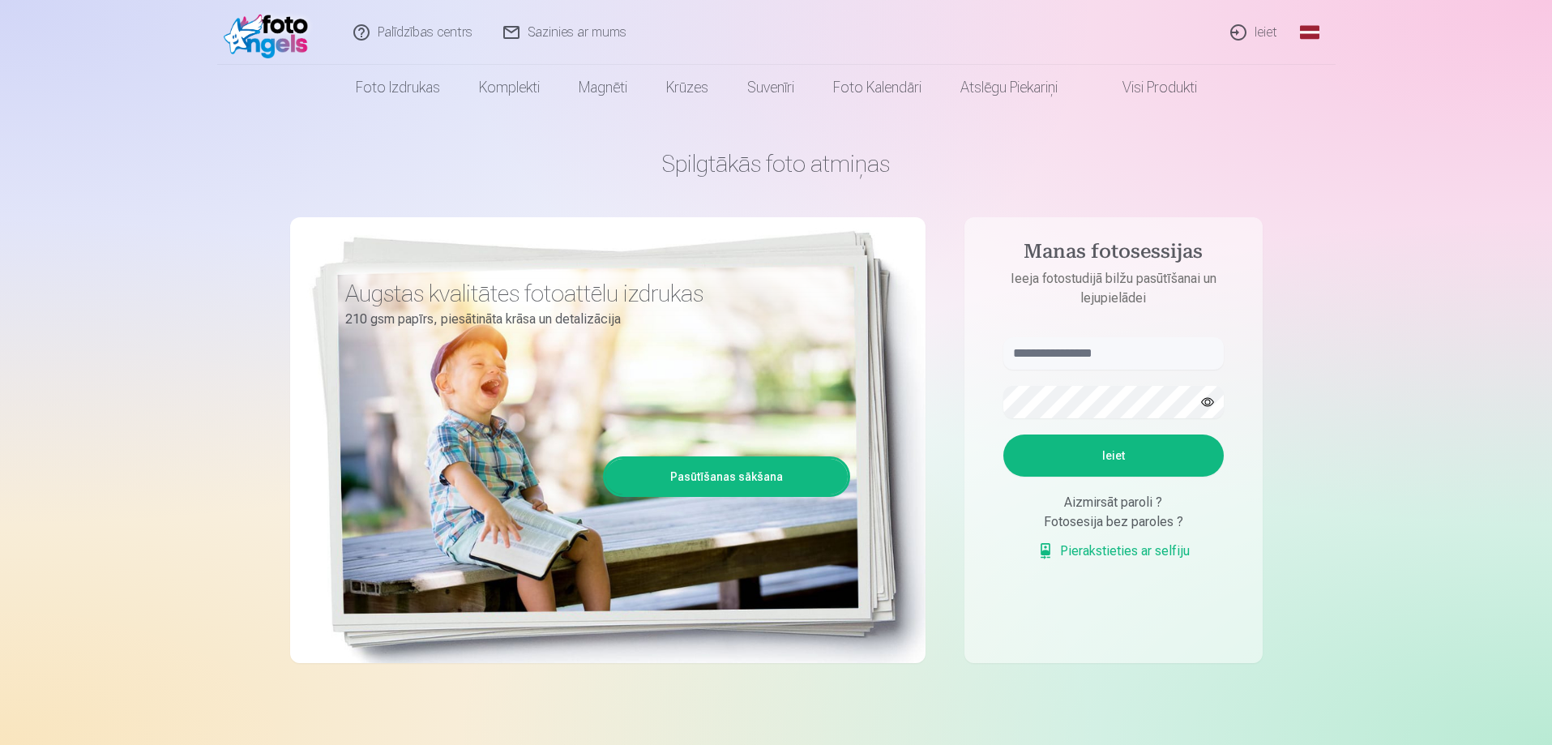 The width and height of the screenshot is (1552, 745). I want to click on h1: Spilgtākās foto atmiņas, so click(776, 164).